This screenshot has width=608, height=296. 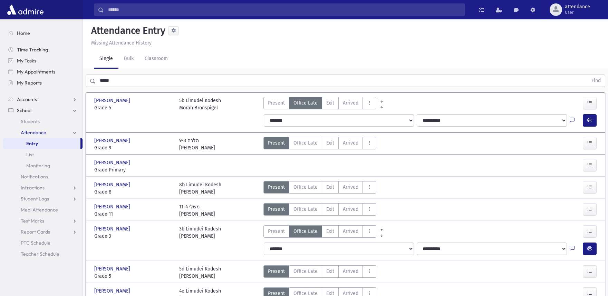 I want to click on input: Search, so click(x=284, y=10).